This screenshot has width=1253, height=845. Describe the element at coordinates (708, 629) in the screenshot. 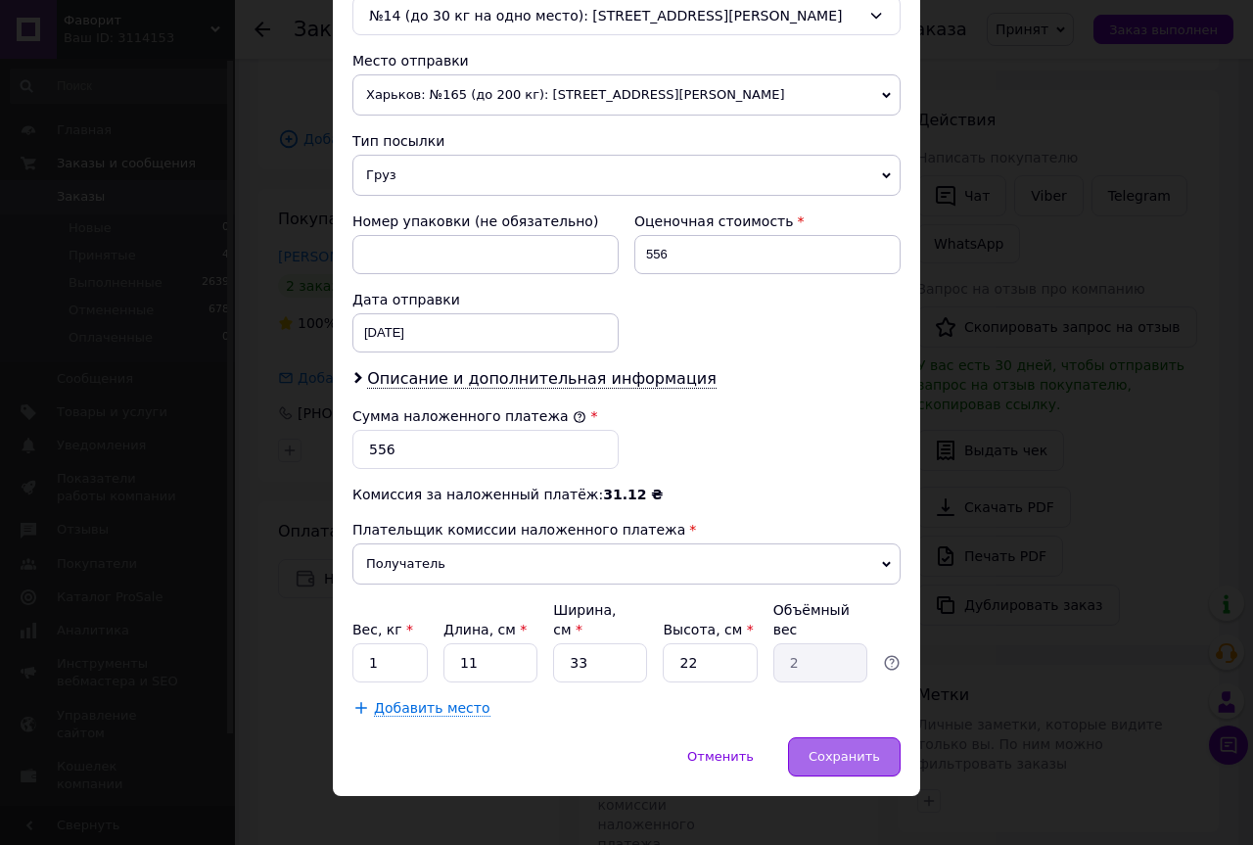

I see `label: Высота, см` at that location.